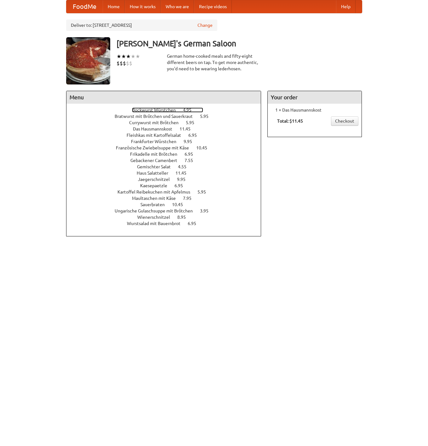 The width and height of the screenshot is (428, 446). I want to click on a: Französische Zwiebelsuppe mit Käse 10.45, so click(167, 148).